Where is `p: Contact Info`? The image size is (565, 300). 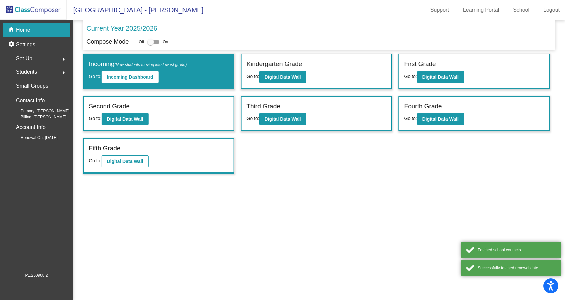 p: Contact Info is located at coordinates (30, 101).